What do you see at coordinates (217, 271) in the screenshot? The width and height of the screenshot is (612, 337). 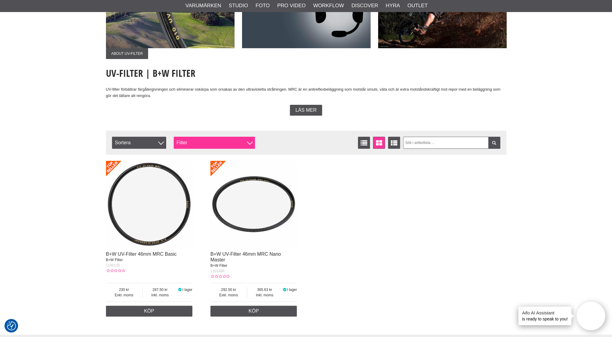 I see `span: 1101499` at bounding box center [217, 271].